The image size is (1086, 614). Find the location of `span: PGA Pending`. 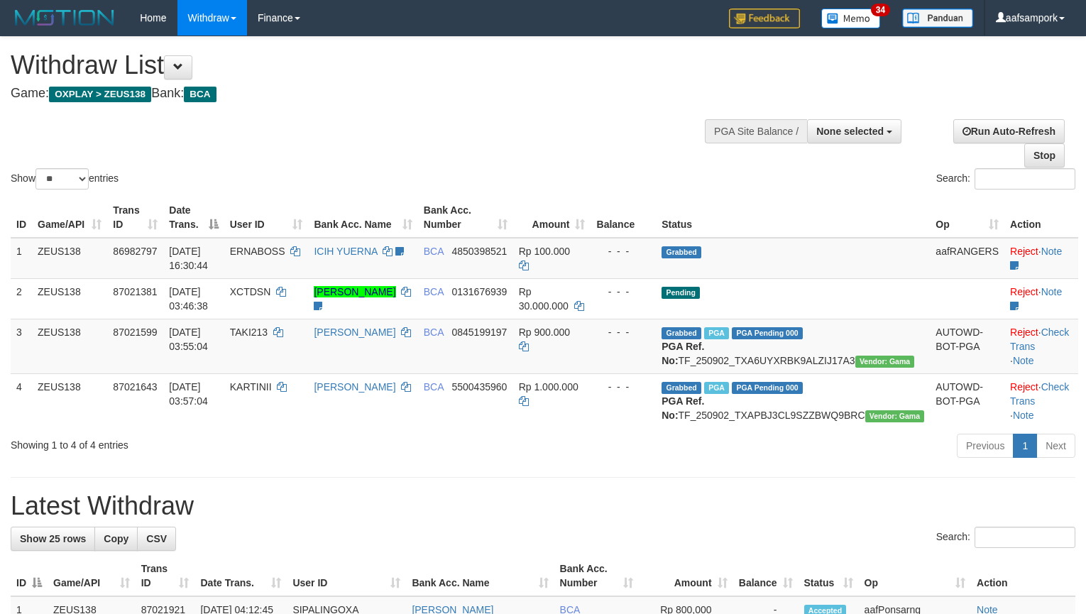

span: PGA Pending is located at coordinates (768, 388).